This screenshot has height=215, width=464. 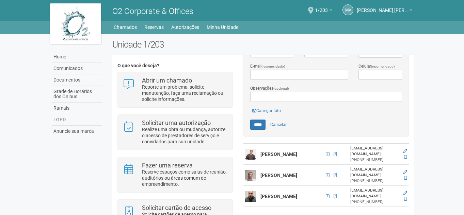 What do you see at coordinates (77, 109) in the screenshot?
I see `a: Ramais` at bounding box center [77, 109].